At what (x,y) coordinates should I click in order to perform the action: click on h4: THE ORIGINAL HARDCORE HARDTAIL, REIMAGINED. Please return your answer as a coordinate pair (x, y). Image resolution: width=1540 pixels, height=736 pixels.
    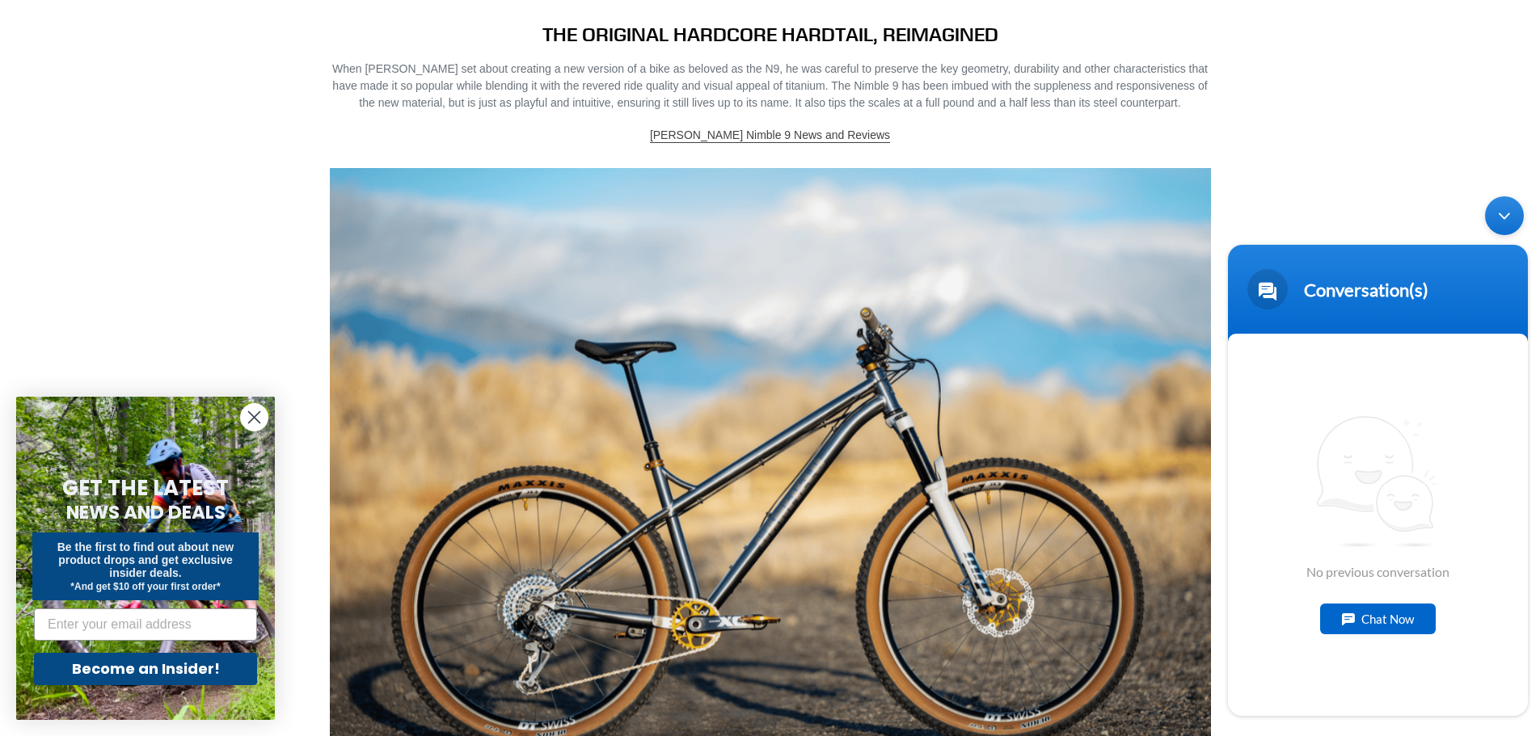
    Looking at the image, I should click on (770, 34).